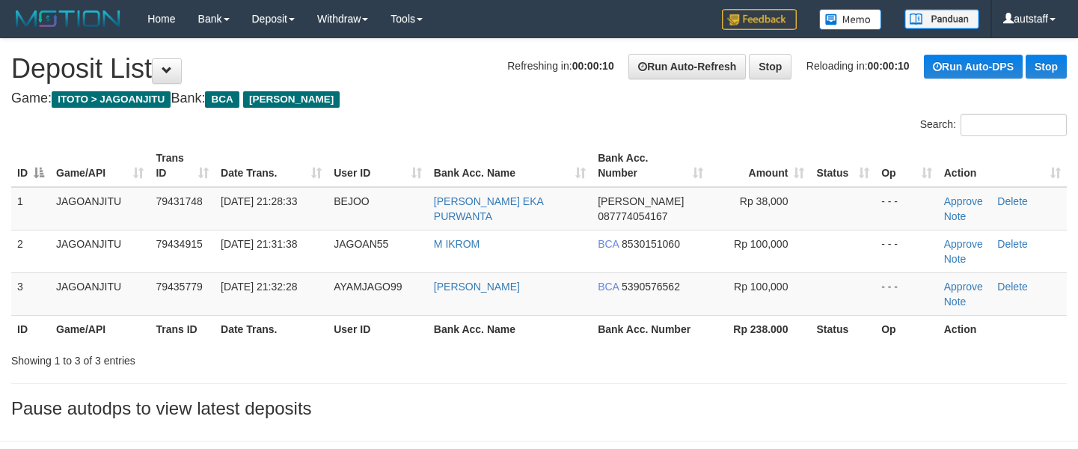  Describe the element at coordinates (31, 328) in the screenshot. I see `th: ID` at that location.